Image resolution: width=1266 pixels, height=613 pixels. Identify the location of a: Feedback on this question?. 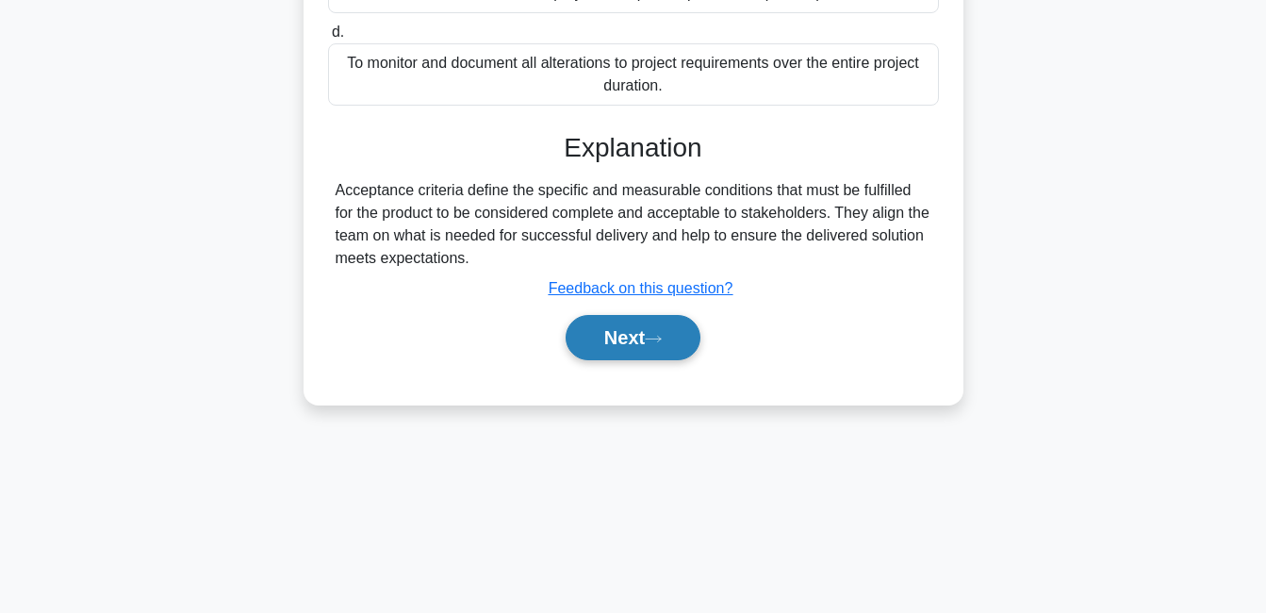
(641, 287).